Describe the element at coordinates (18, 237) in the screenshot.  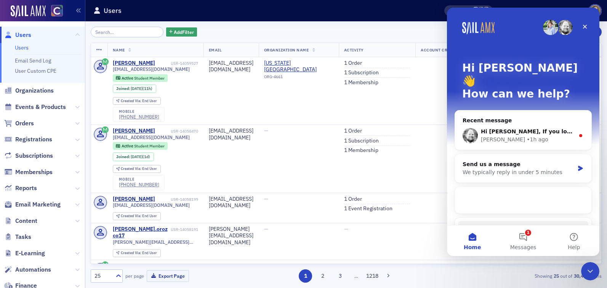
I see `a: Tasks` at that location.